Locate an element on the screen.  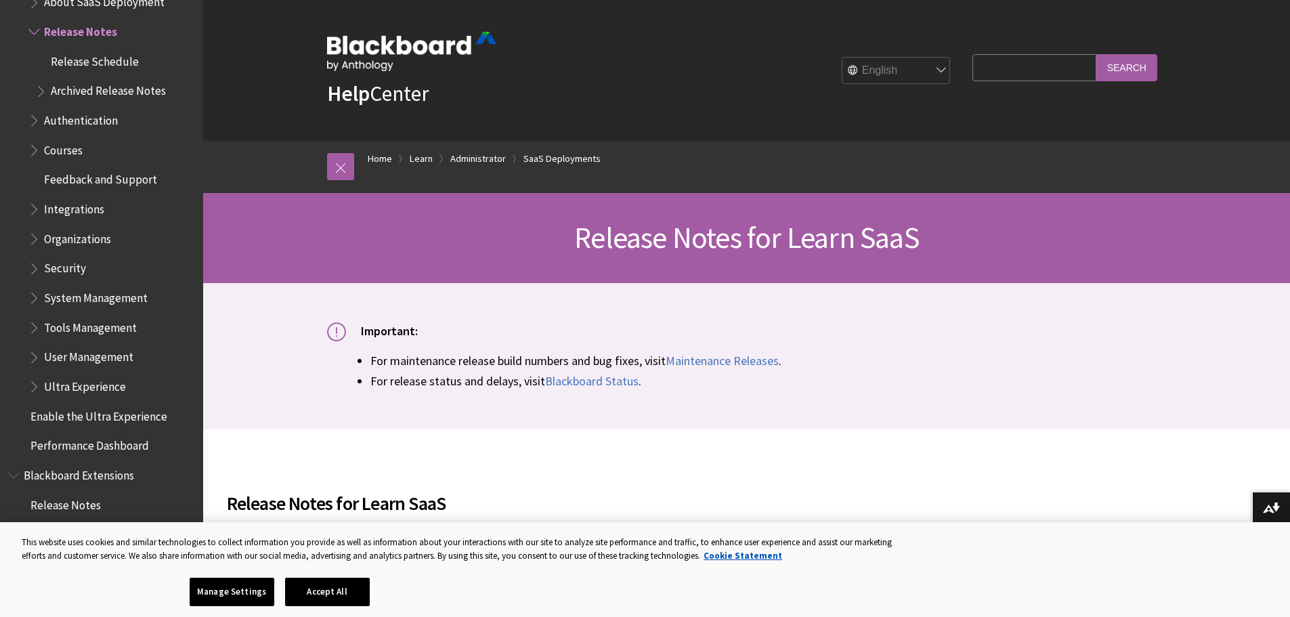
span: System Management is located at coordinates (96, 295).